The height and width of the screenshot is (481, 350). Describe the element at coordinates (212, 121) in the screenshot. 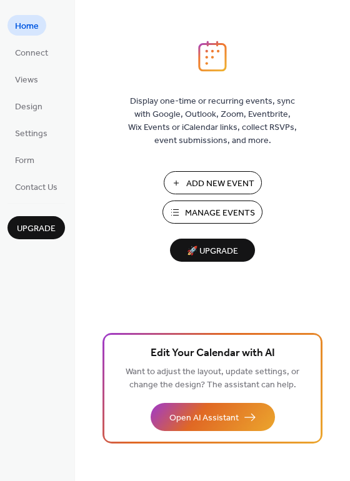

I see `span: Display one-time or recurring events, sync with Google, Outlook, Zoom, Eventbrite, Wix Events or ...` at that location.